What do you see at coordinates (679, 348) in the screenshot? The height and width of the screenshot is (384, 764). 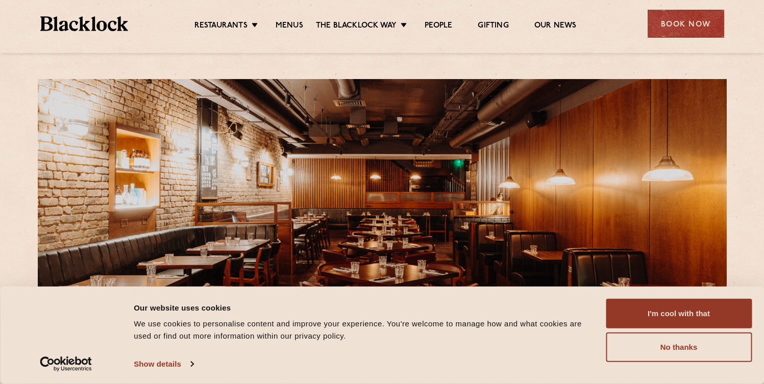 I see `button: No thanks` at bounding box center [679, 348].